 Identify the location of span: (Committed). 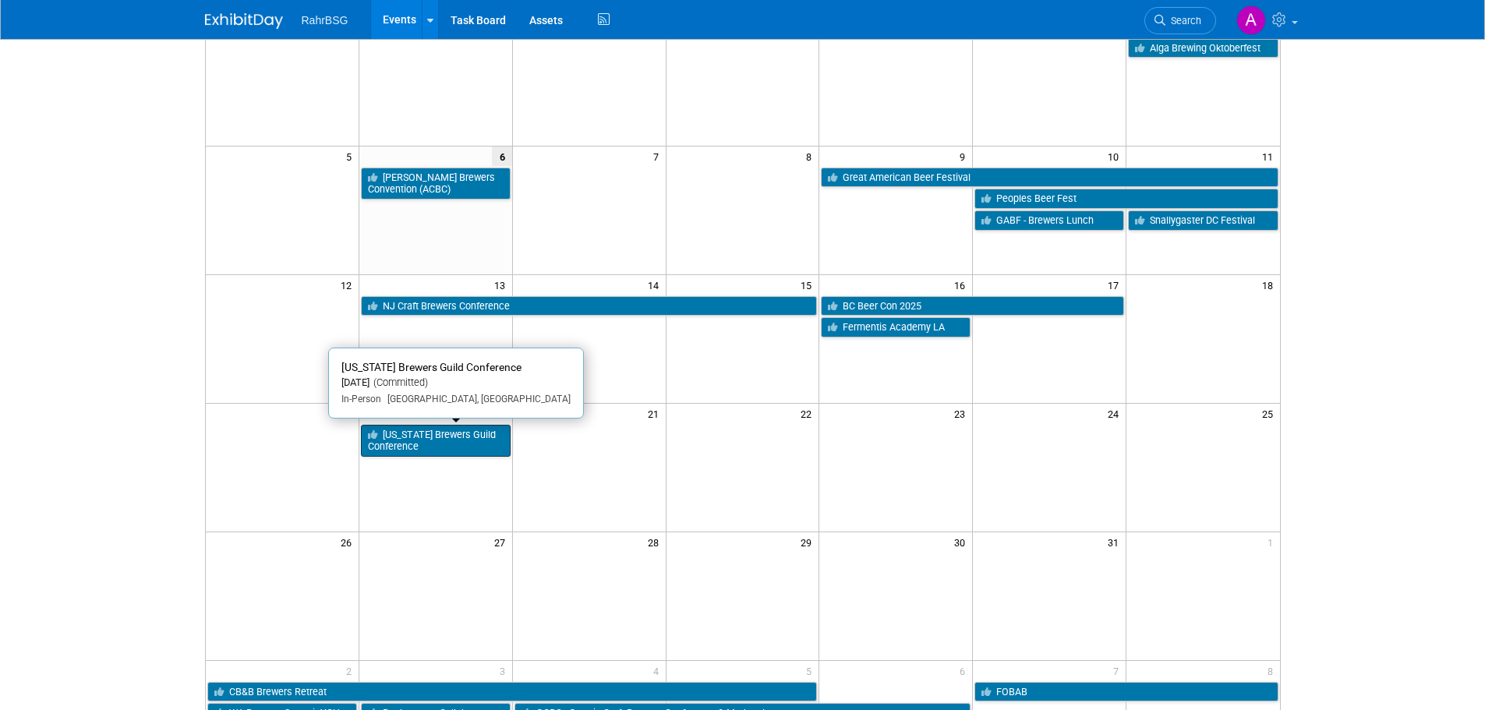
(398, 382).